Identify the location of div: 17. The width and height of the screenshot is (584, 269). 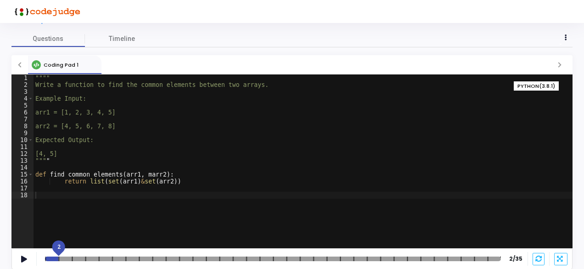
(22, 188).